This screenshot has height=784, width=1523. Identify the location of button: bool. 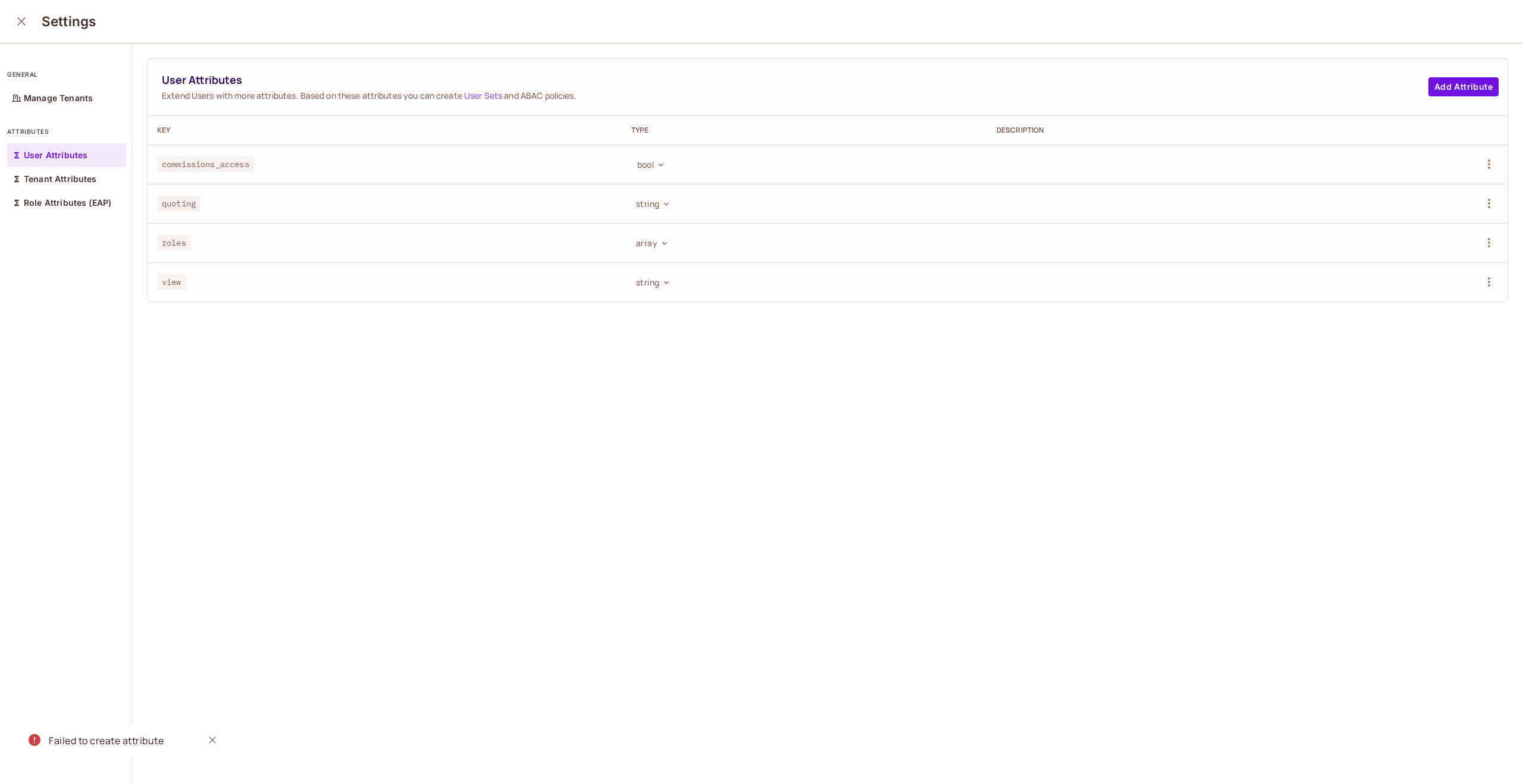
(650, 164).